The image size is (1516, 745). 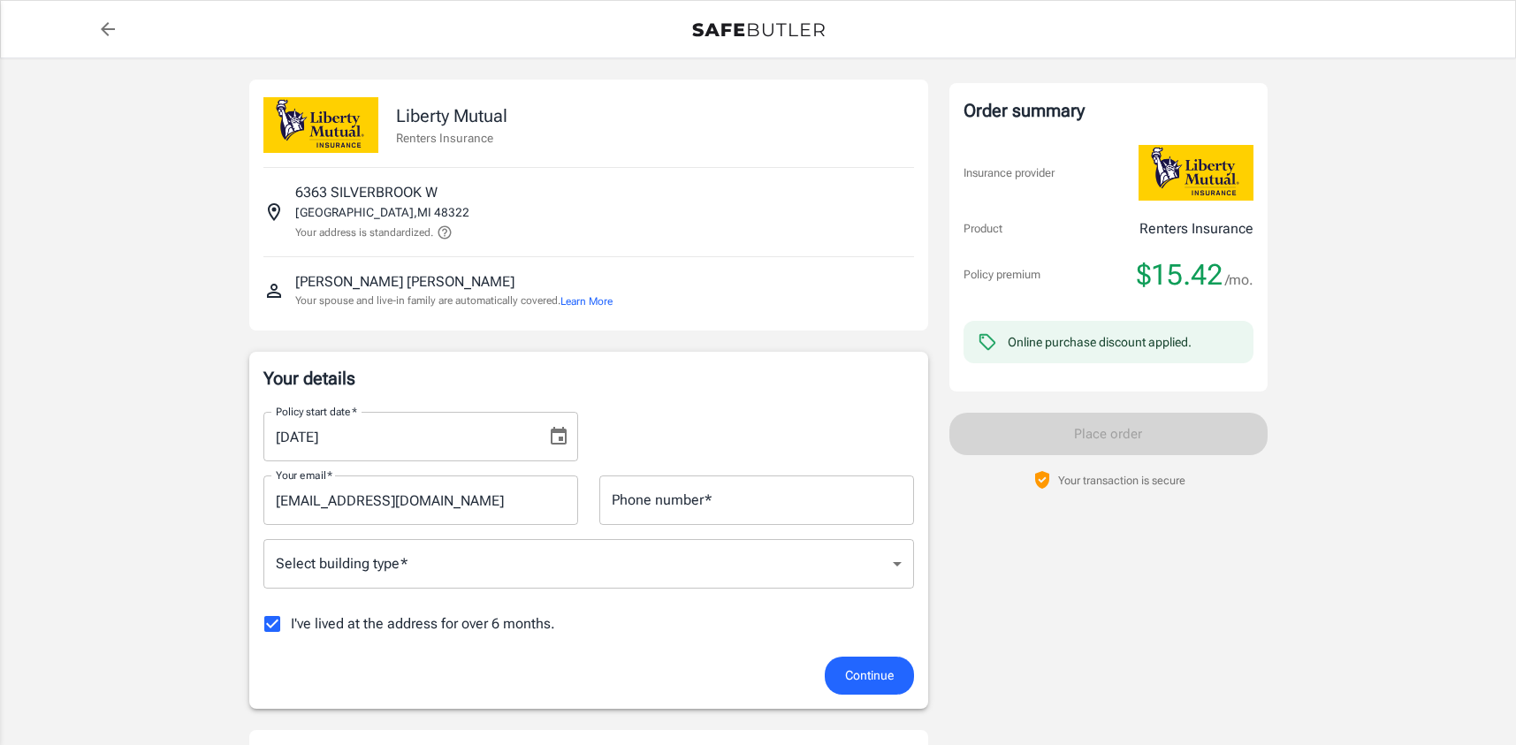 What do you see at coordinates (1009, 173) in the screenshot?
I see `p: Insurance provider` at bounding box center [1009, 173].